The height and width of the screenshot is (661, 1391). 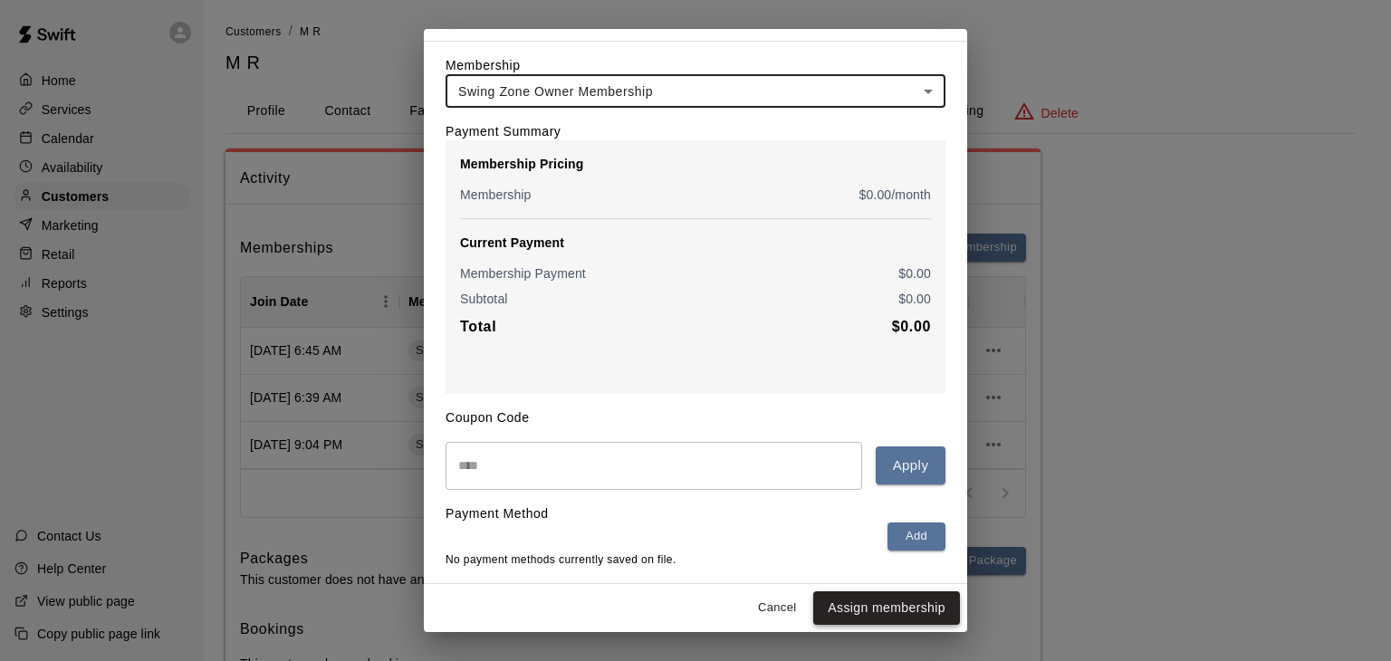 What do you see at coordinates (561, 560) in the screenshot?
I see `span: No payment methods currently saved on file.` at bounding box center [561, 560].